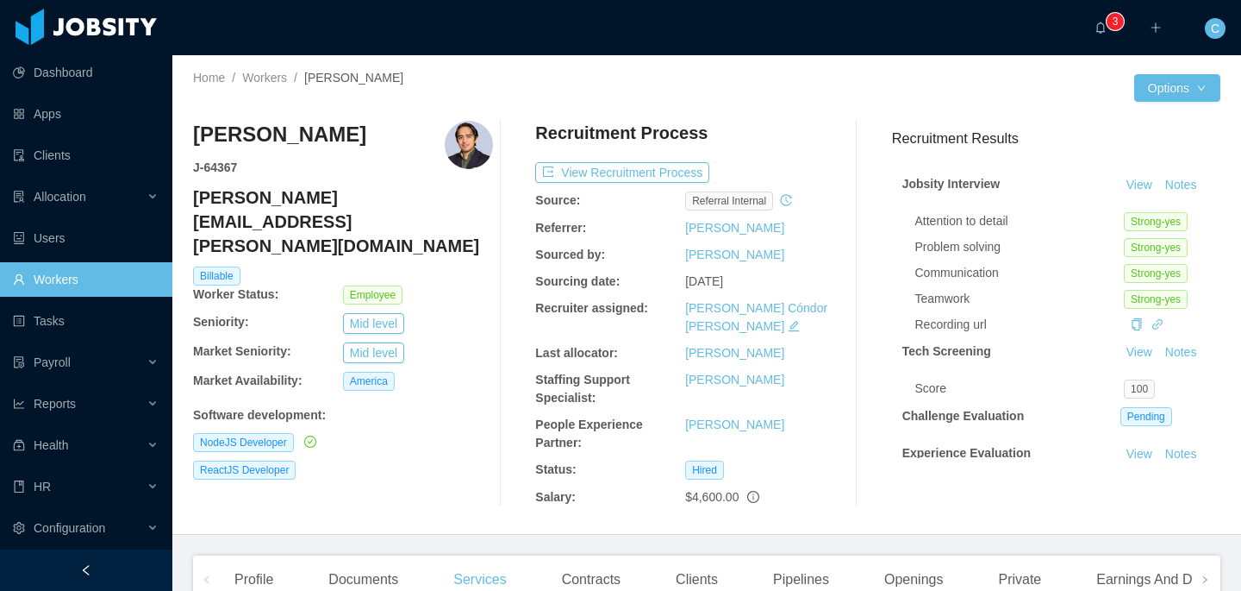 This screenshot has height=591, width=1241. I want to click on span: NodeJS Developer, so click(243, 442).